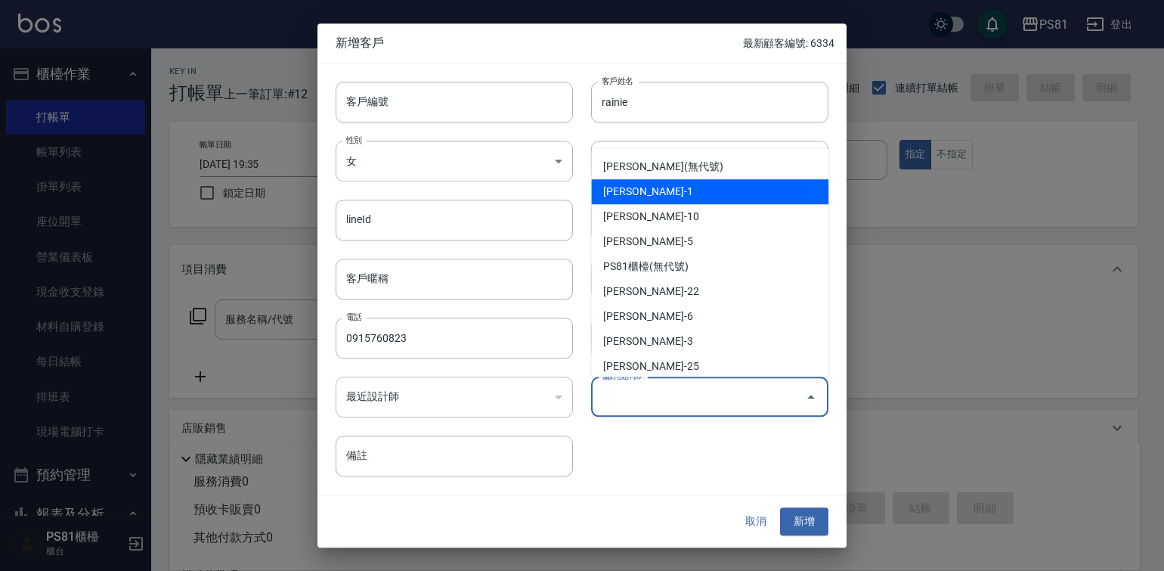 The image size is (1164, 571). What do you see at coordinates (354, 316) in the screenshot?
I see `label: 電話` at bounding box center [354, 316].